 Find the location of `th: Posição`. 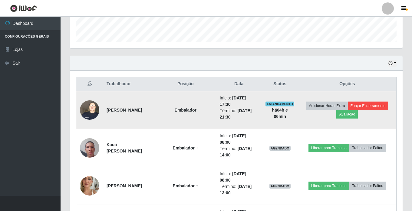

th: Posição is located at coordinates (186, 84).